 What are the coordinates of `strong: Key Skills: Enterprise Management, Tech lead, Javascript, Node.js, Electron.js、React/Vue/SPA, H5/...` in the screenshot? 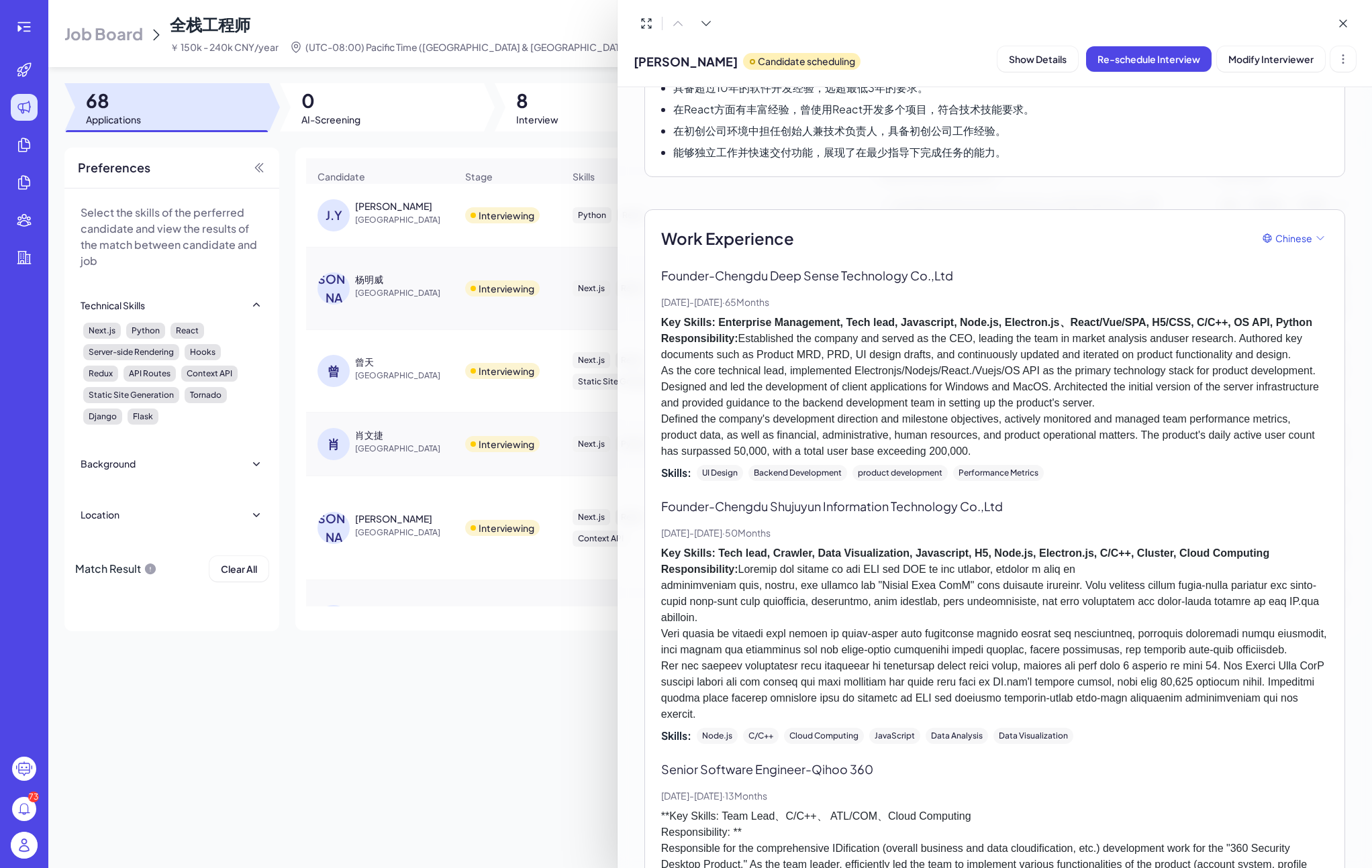 It's located at (986, 331).